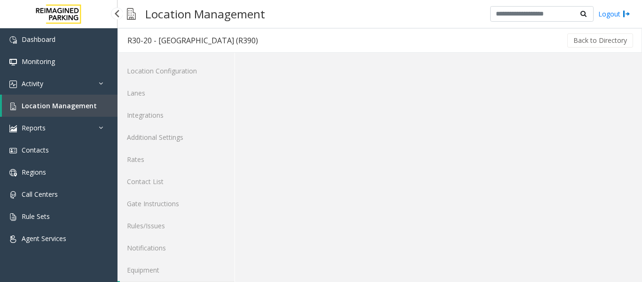  I want to click on span: Regions, so click(34, 172).